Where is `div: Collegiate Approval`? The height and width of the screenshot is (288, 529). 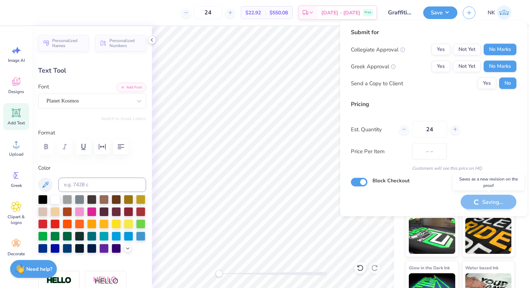 div: Collegiate Approval is located at coordinates (378, 49).